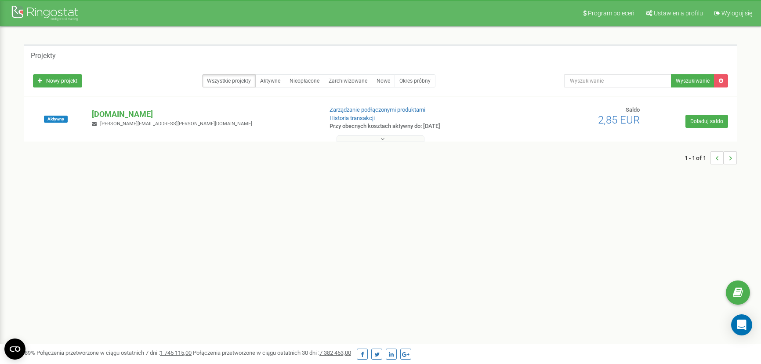 The height and width of the screenshot is (364, 761). I want to click on u: 7 382 453,00, so click(335, 352).